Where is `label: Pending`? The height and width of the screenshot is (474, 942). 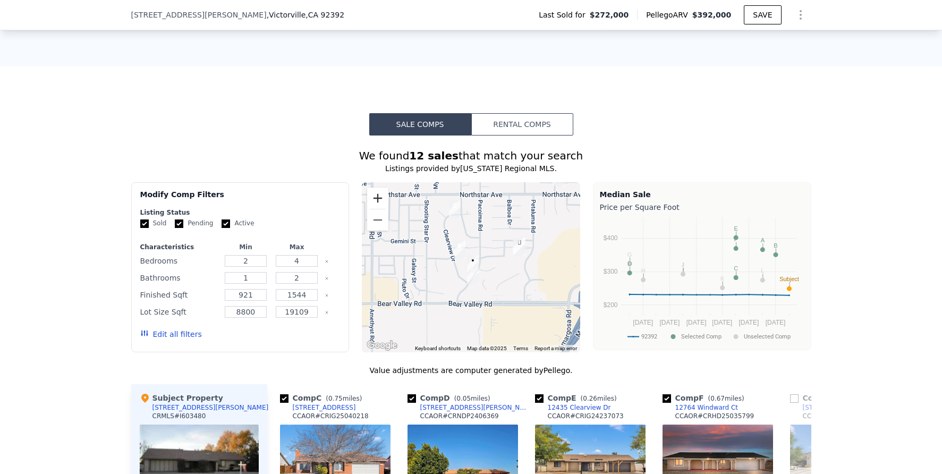 label: Pending is located at coordinates (194, 223).